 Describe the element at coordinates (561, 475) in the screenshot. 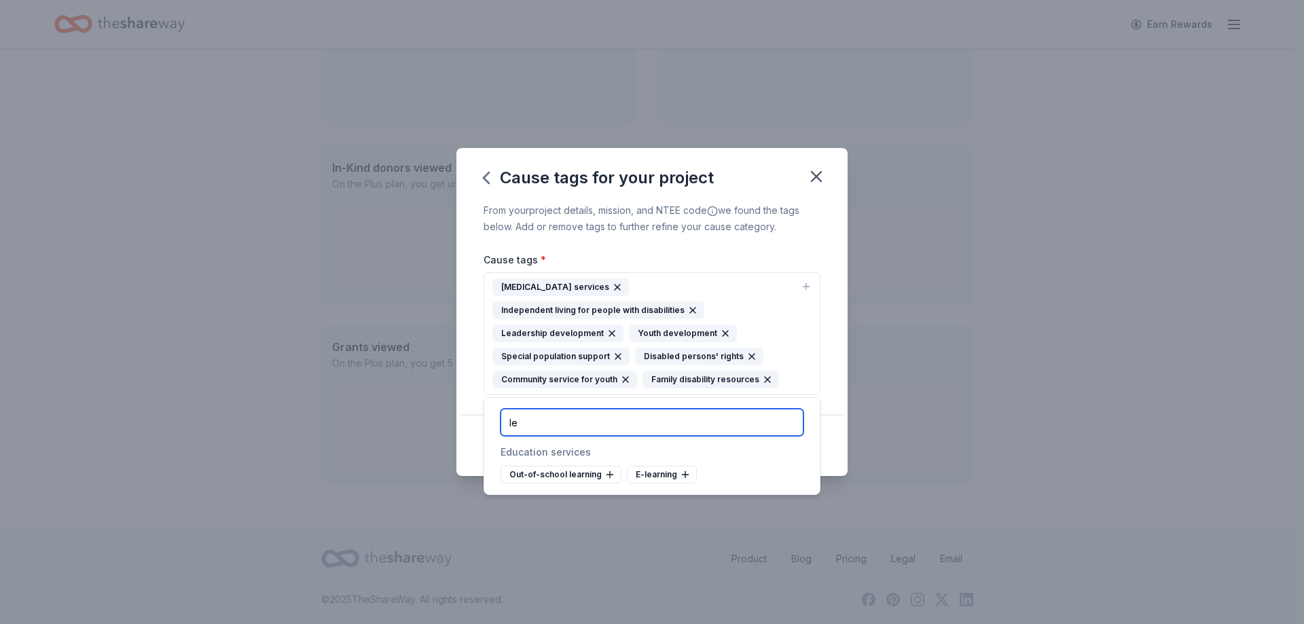

I see `div: Out-of-school learning` at that location.